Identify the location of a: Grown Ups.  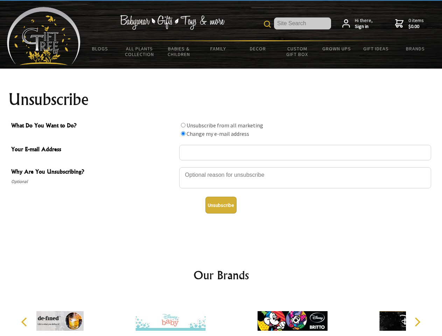
(336, 49).